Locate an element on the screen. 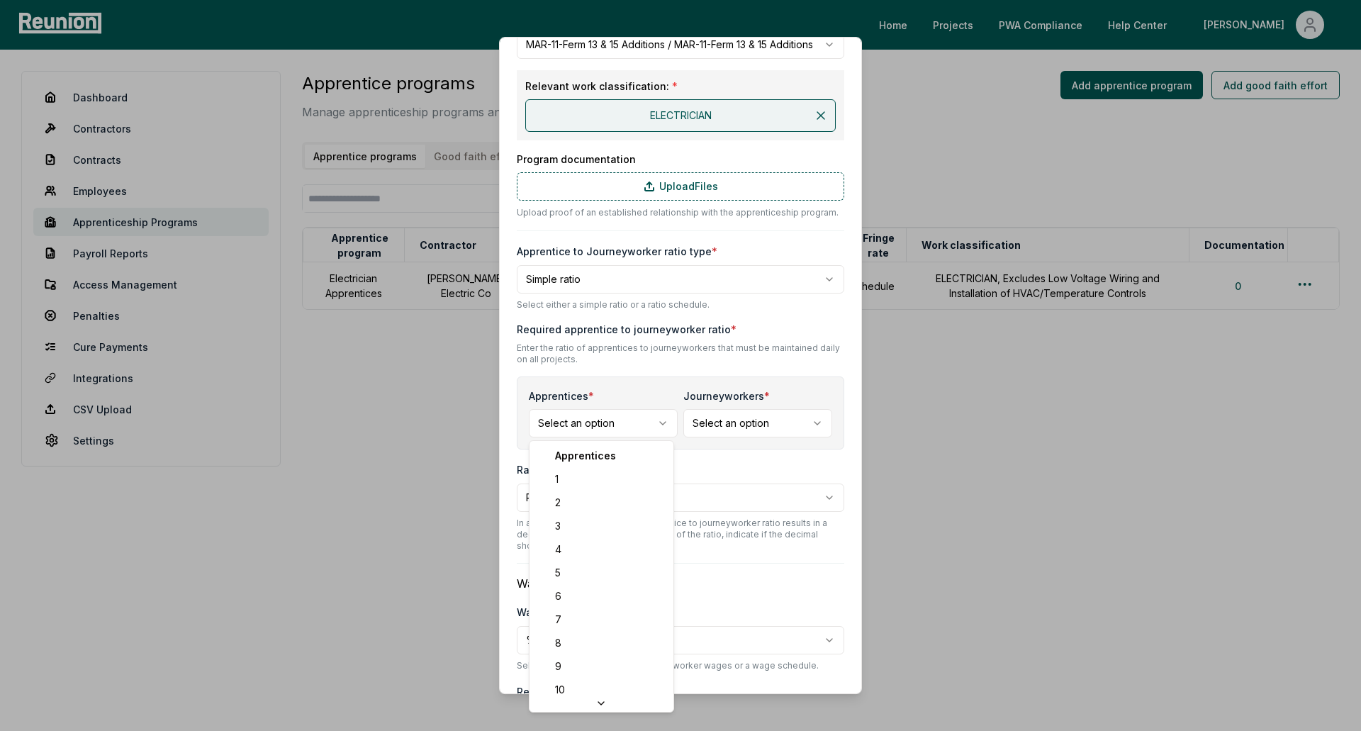 The height and width of the screenshot is (731, 1361). span: 7 is located at coordinates (558, 619).